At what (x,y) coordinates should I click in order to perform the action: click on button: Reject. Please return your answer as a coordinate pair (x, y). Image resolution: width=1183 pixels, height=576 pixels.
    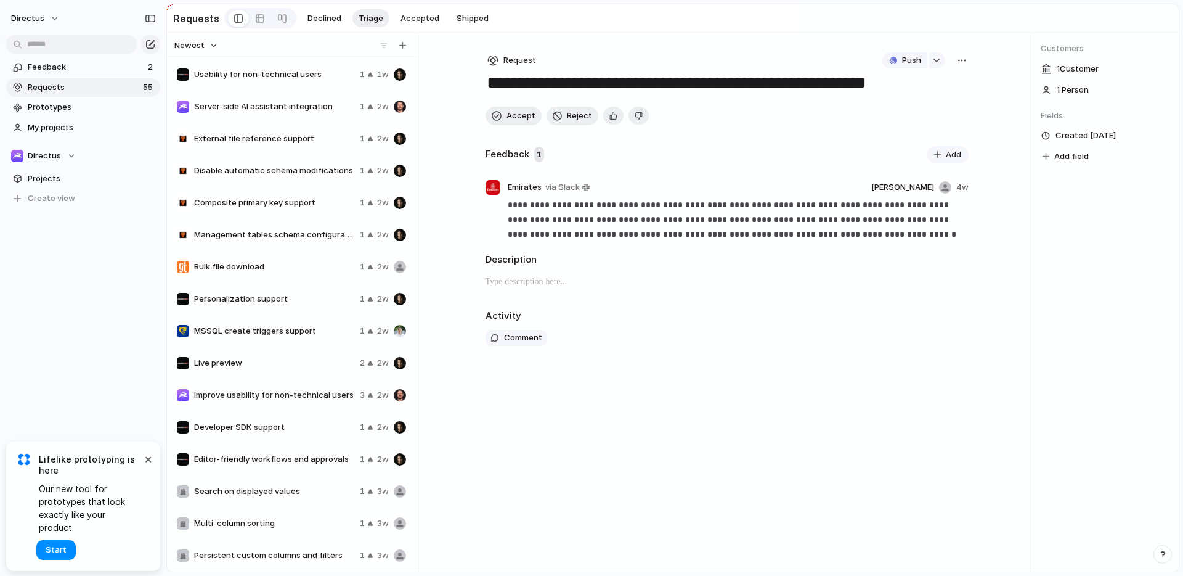
    Looking at the image, I should click on (572, 116).